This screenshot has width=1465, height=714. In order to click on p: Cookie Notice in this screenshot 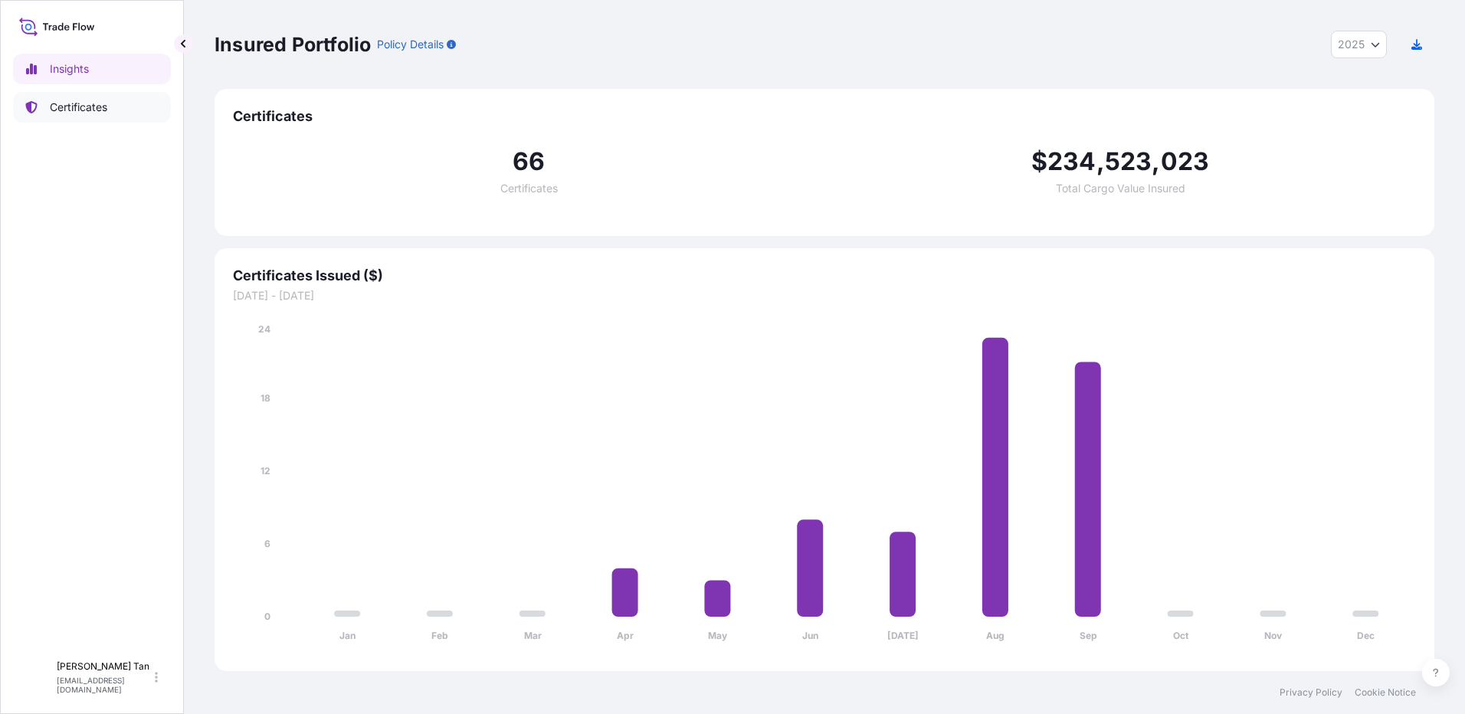, I will do `click(1385, 693)`.